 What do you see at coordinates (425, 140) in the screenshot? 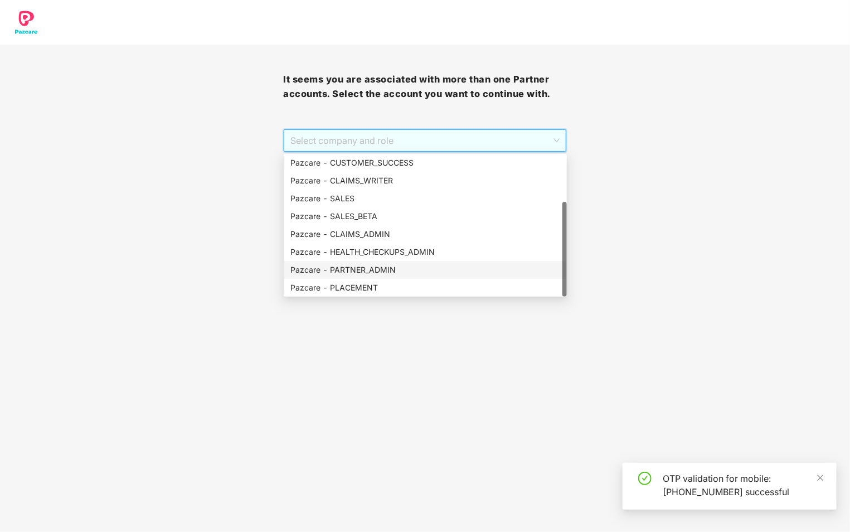
I see `span: Select company and role` at bounding box center [425, 140].